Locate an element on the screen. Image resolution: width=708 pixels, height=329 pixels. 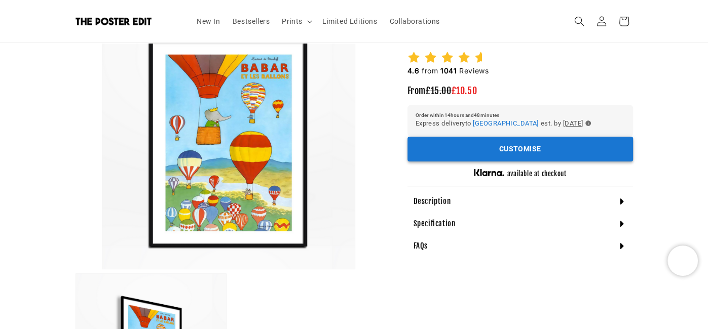
span: £15.00 is located at coordinates (438, 91).